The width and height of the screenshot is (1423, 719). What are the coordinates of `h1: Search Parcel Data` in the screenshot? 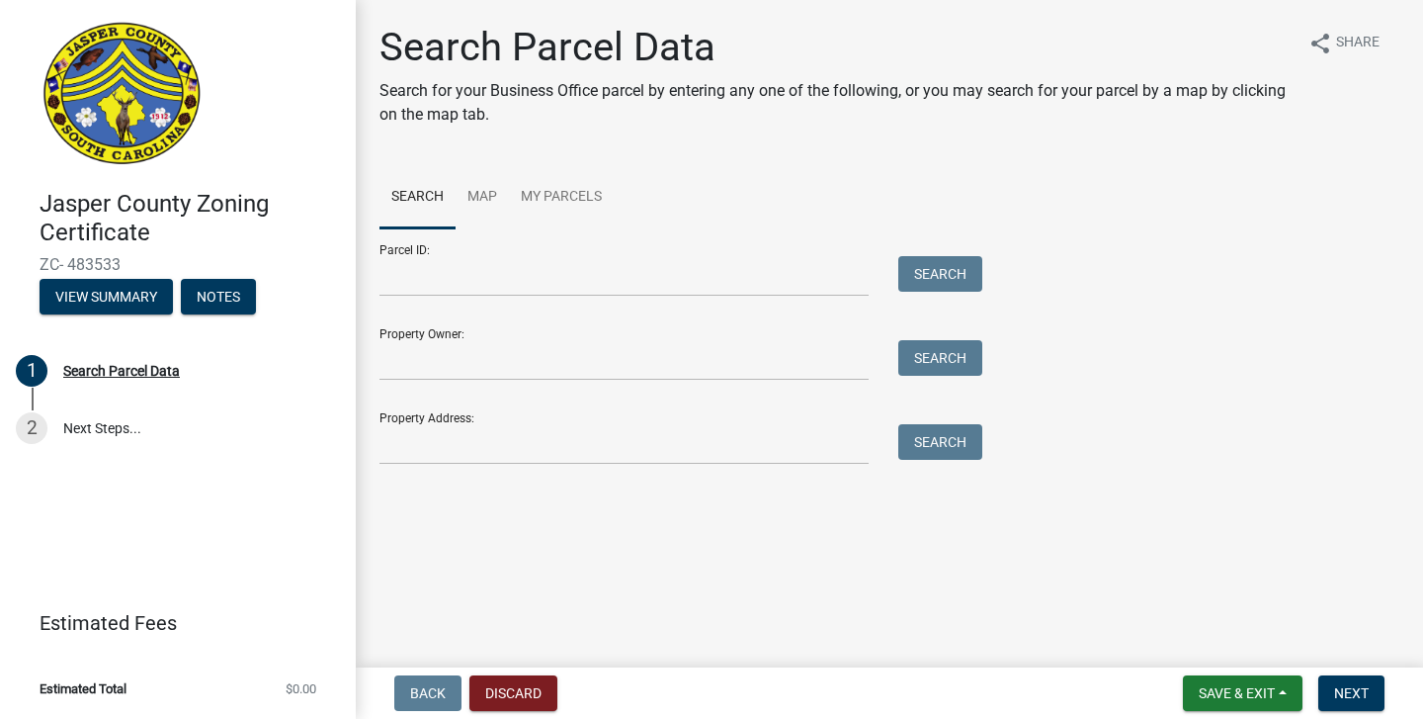 It's located at (836, 47).